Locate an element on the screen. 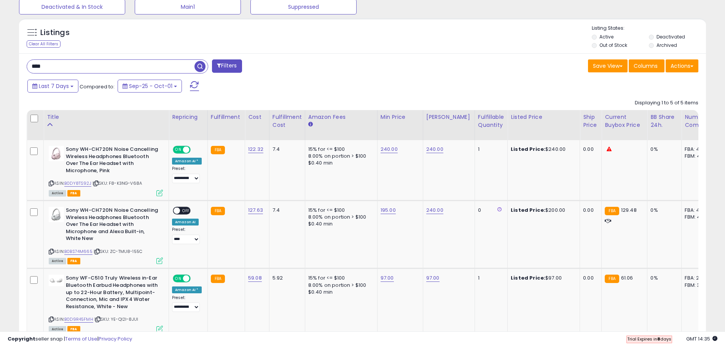  span: Columns is located at coordinates (645, 66).